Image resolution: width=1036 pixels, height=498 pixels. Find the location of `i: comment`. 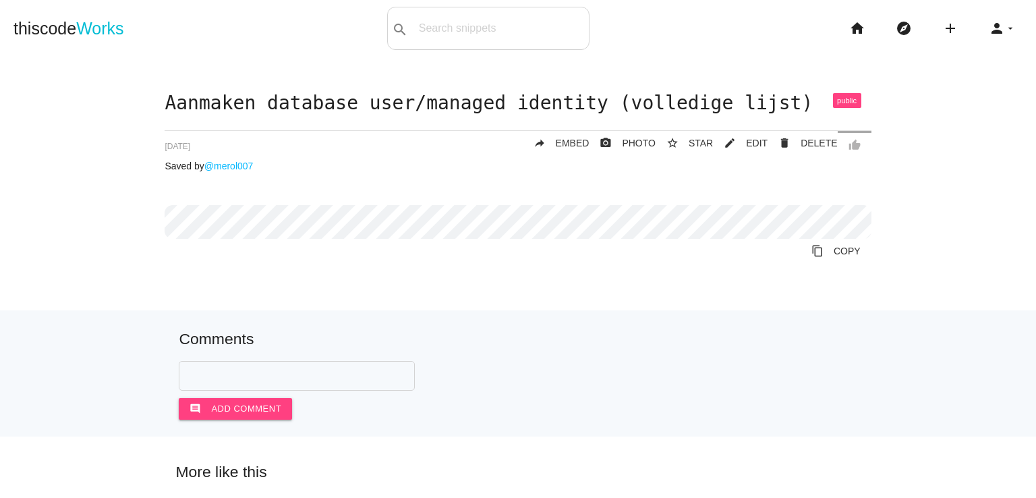

i: comment is located at coordinates (195, 409).